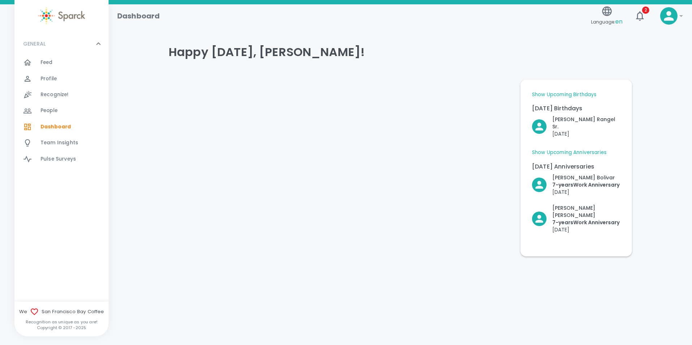  Describe the element at coordinates (61, 95) in the screenshot. I see `a: Recognize!` at that location.